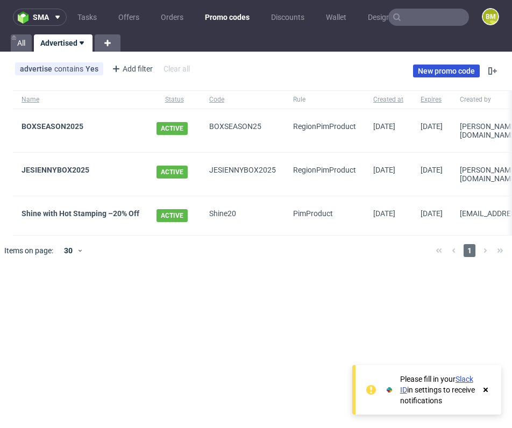  I want to click on span: advertise, so click(37, 69).